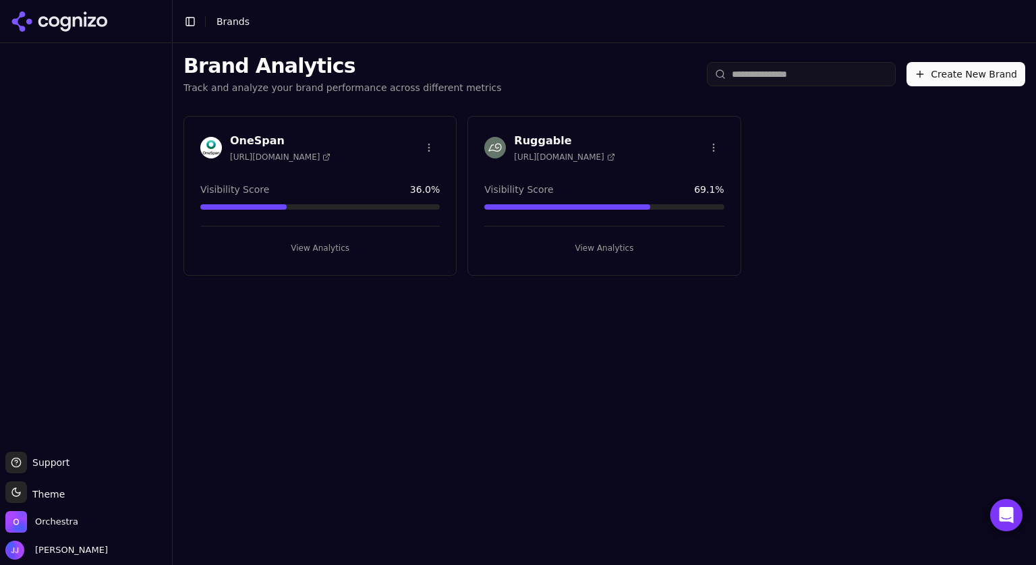  Describe the element at coordinates (495, 148) in the screenshot. I see `img: Ruggable` at that location.